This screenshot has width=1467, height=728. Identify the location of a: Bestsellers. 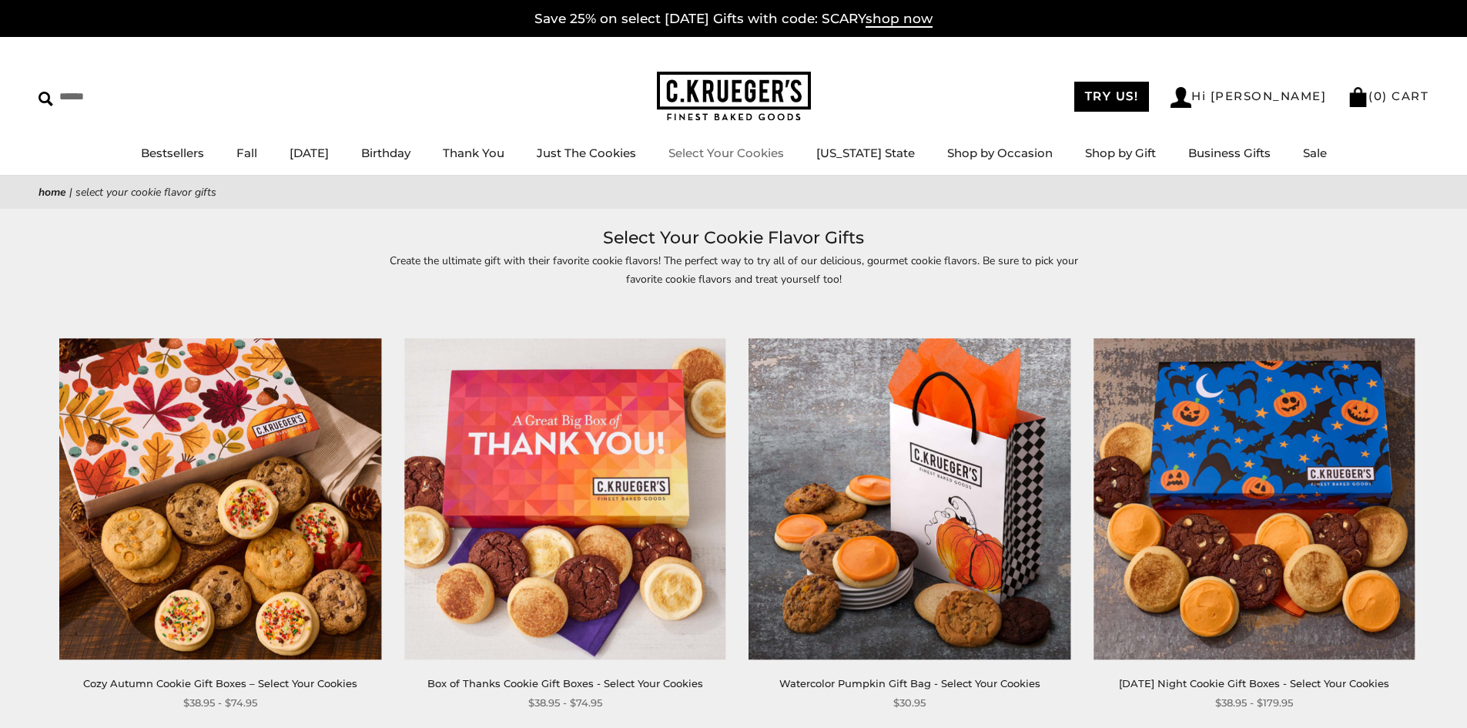
(172, 152).